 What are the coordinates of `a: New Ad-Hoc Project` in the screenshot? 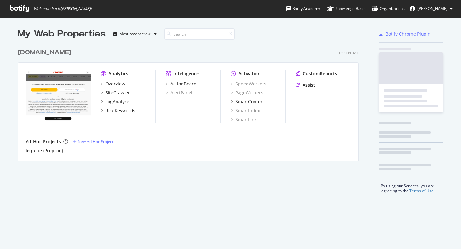 It's located at (93, 142).